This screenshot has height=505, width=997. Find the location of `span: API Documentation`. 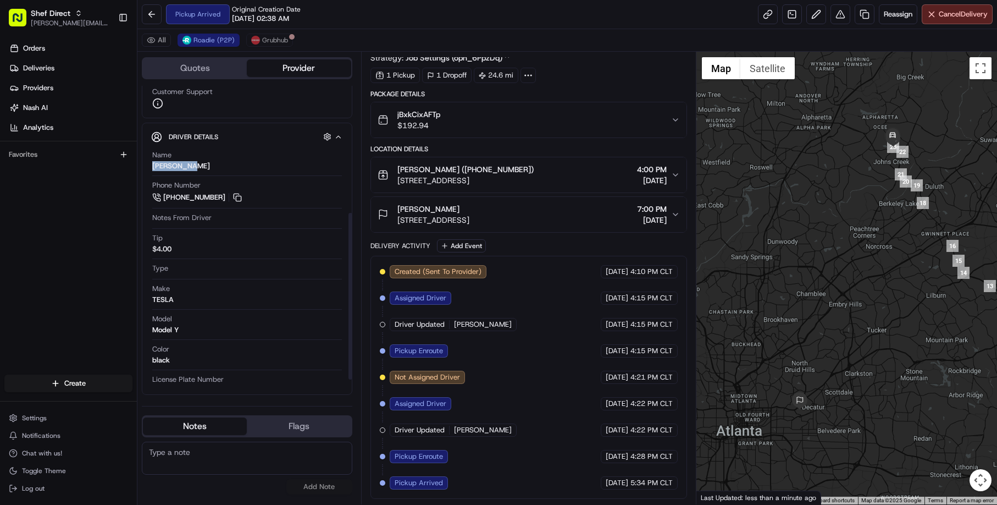

span: API Documentation is located at coordinates (140, 267).